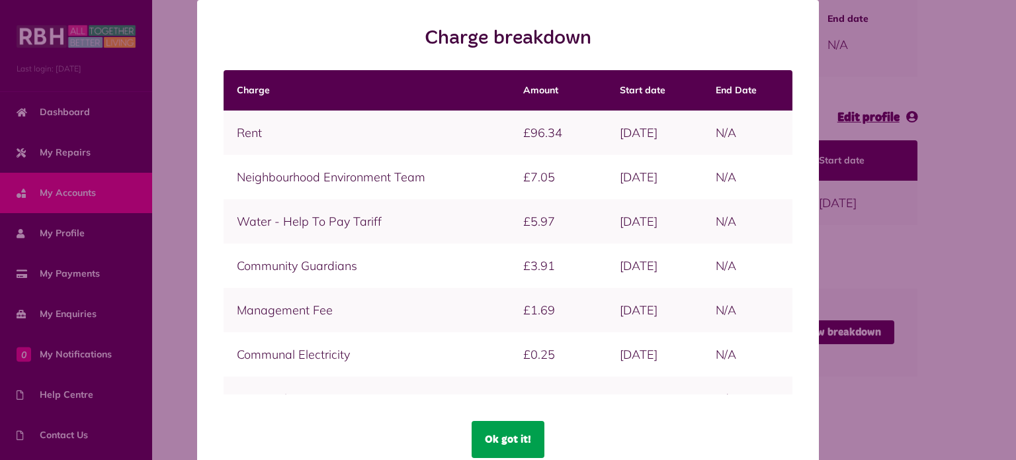 The image size is (1016, 460). What do you see at coordinates (558, 265) in the screenshot?
I see `td: £3.91` at bounding box center [558, 265].